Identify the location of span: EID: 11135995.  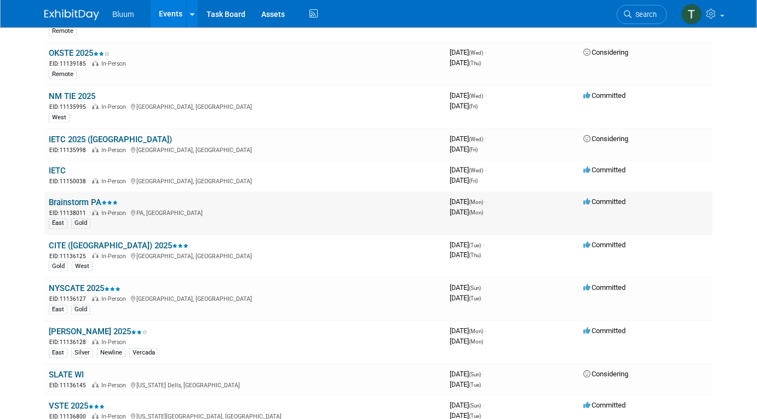
(70, 107).